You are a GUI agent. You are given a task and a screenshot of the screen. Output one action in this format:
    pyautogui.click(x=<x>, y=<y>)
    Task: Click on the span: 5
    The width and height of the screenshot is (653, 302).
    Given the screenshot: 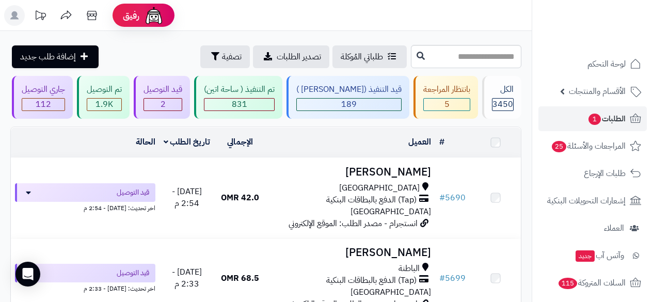 What is the action you would take?
    pyautogui.click(x=447, y=104)
    